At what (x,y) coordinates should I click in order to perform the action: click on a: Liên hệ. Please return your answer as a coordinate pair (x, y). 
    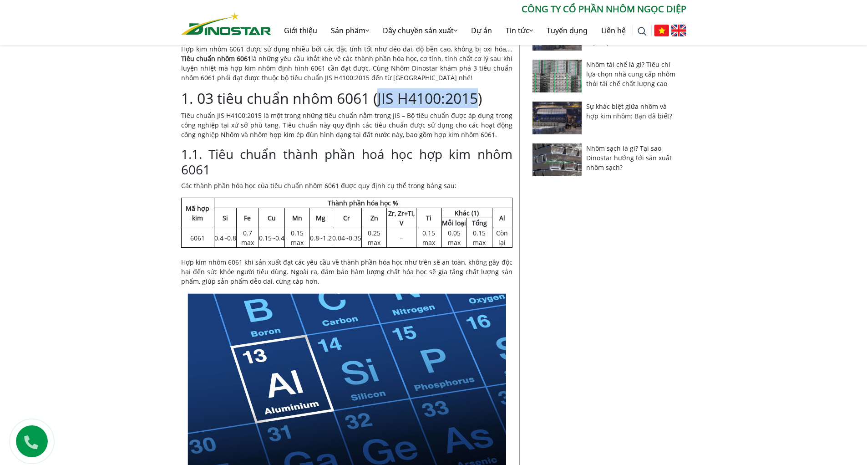
    Looking at the image, I should click on (613, 30).